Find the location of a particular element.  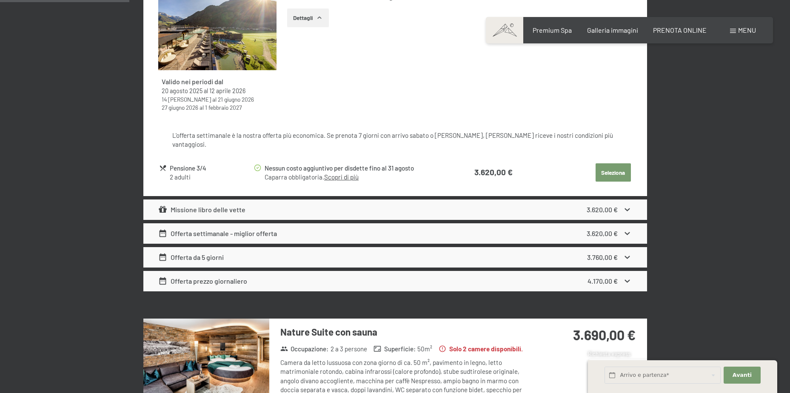

div: Offerta settimanale - miglior offerta3.620,00 € is located at coordinates (395, 234).